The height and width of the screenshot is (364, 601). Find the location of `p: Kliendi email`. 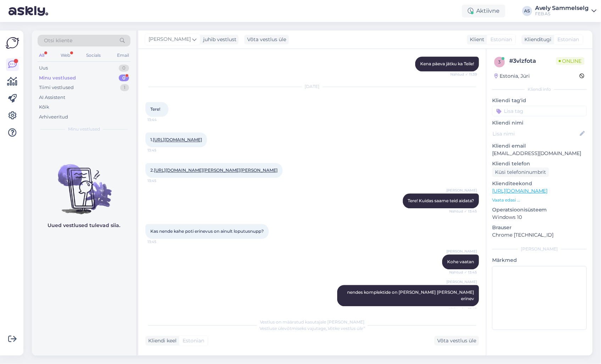

p: Kliendi email is located at coordinates (540, 146).